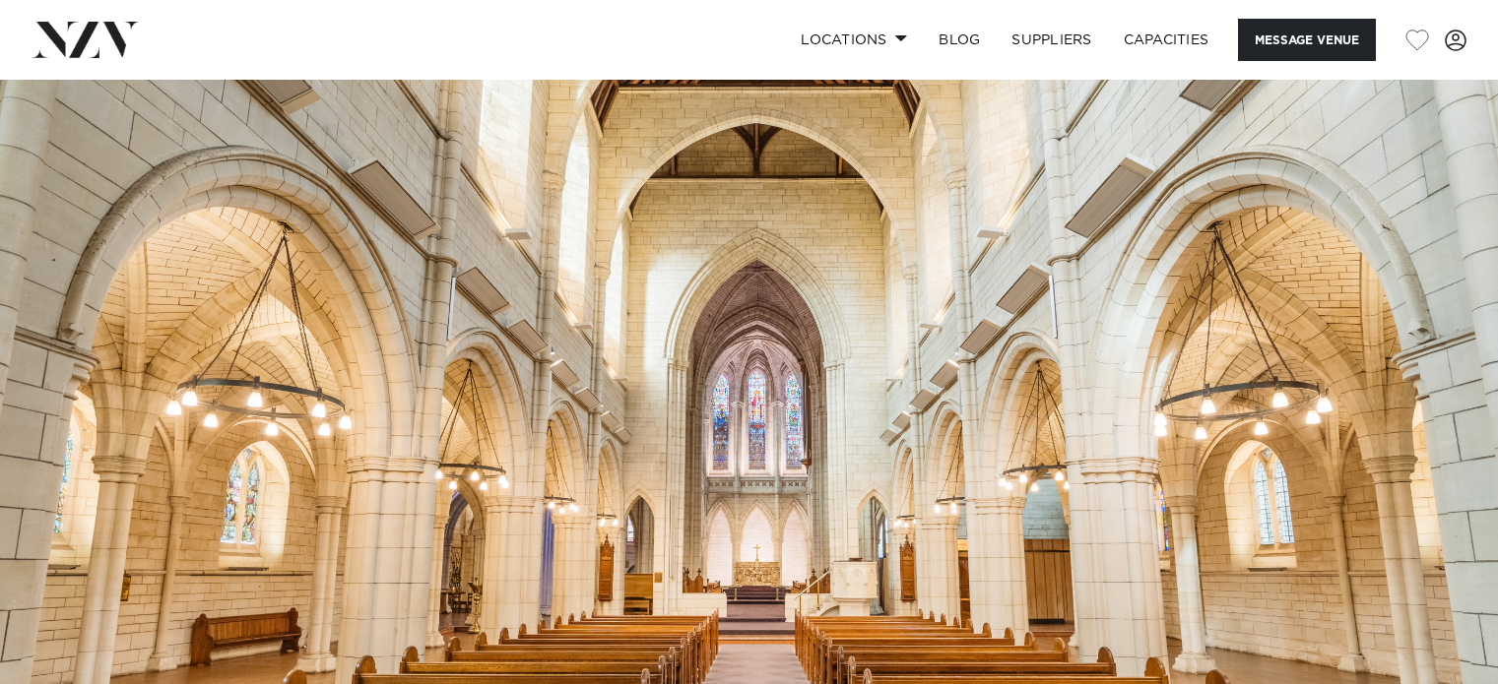 The height and width of the screenshot is (684, 1498). I want to click on a: Locations, so click(854, 39).